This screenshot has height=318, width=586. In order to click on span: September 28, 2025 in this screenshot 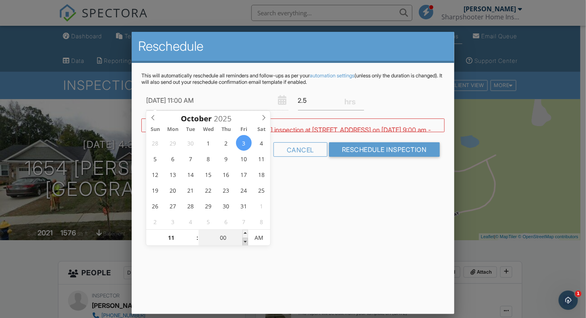, I will do `click(155, 143)`.